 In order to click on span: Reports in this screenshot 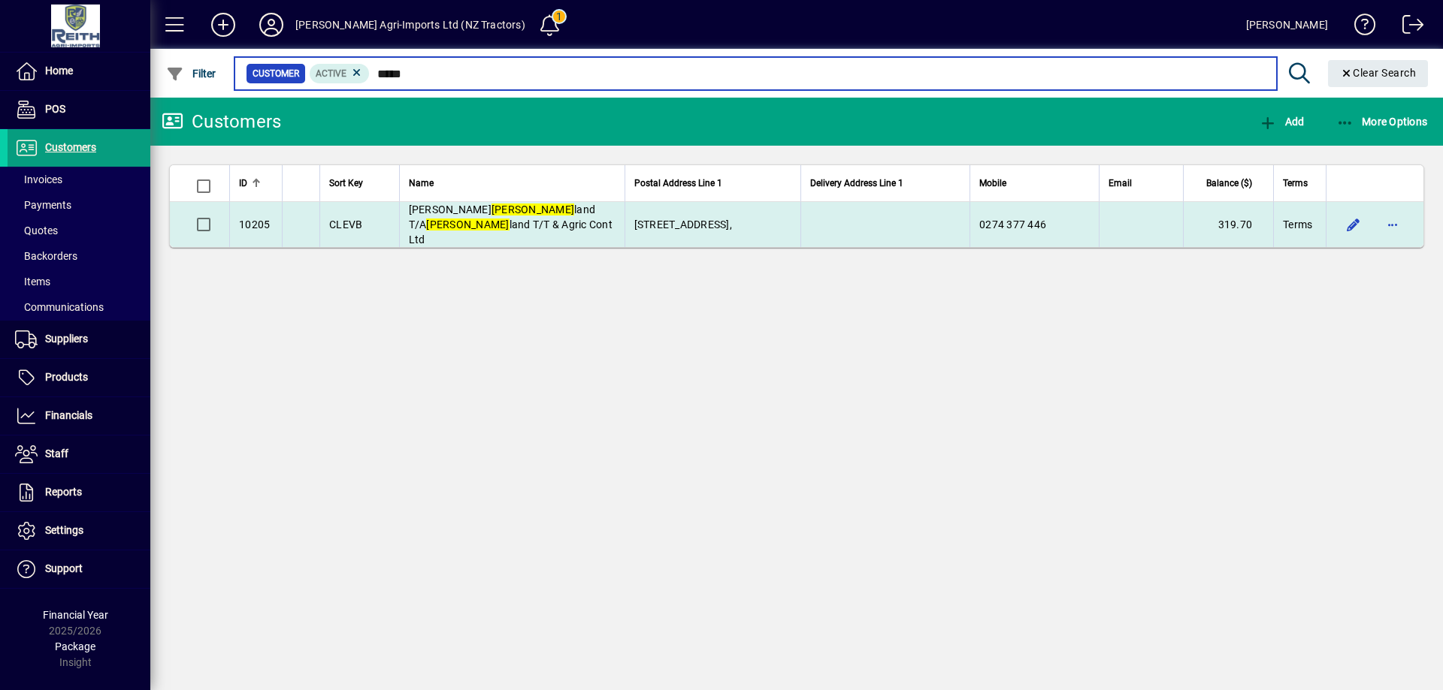, I will do `click(63, 492)`.